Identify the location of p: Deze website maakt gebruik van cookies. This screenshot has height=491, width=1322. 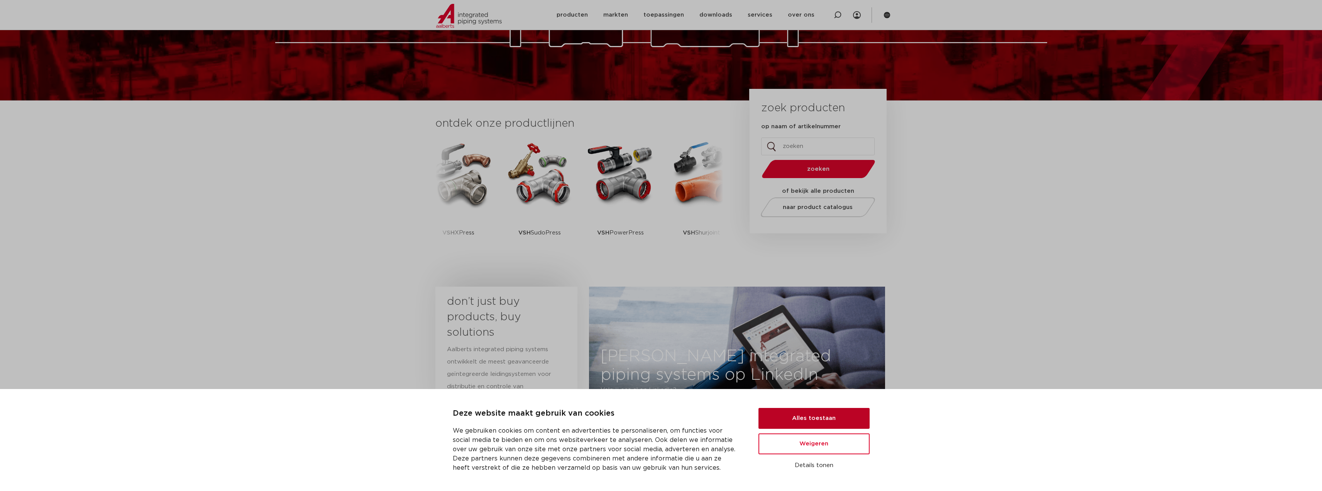
(597, 414).